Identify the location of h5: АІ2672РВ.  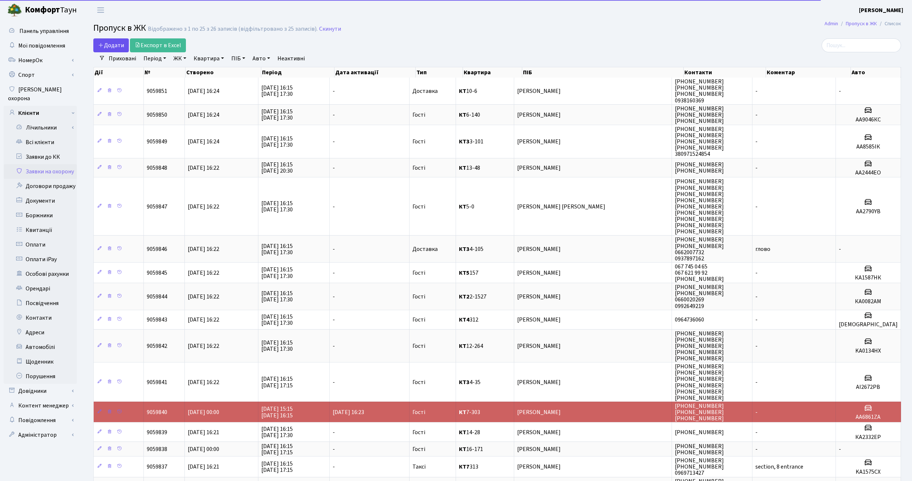
(868, 387).